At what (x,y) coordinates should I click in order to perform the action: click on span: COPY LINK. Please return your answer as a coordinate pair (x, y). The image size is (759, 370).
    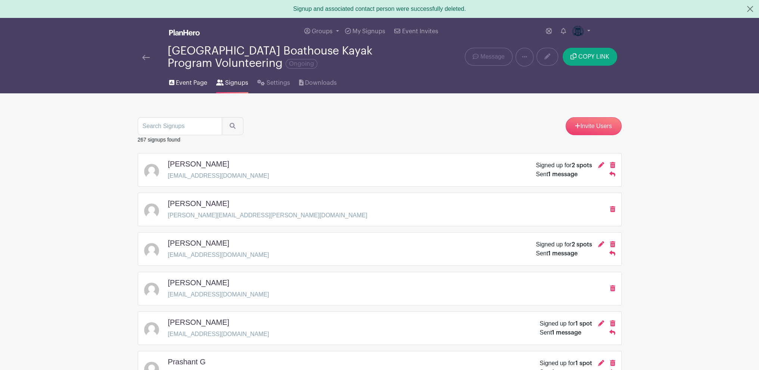
    Looking at the image, I should click on (594, 57).